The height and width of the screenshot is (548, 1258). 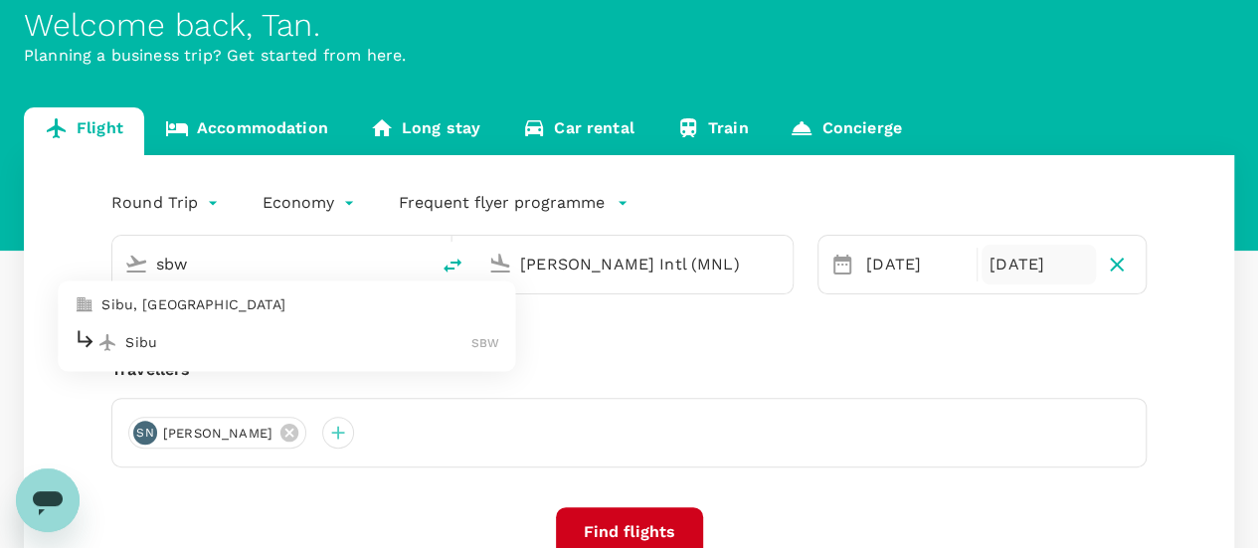 I want to click on input: Going to, so click(x=636, y=264).